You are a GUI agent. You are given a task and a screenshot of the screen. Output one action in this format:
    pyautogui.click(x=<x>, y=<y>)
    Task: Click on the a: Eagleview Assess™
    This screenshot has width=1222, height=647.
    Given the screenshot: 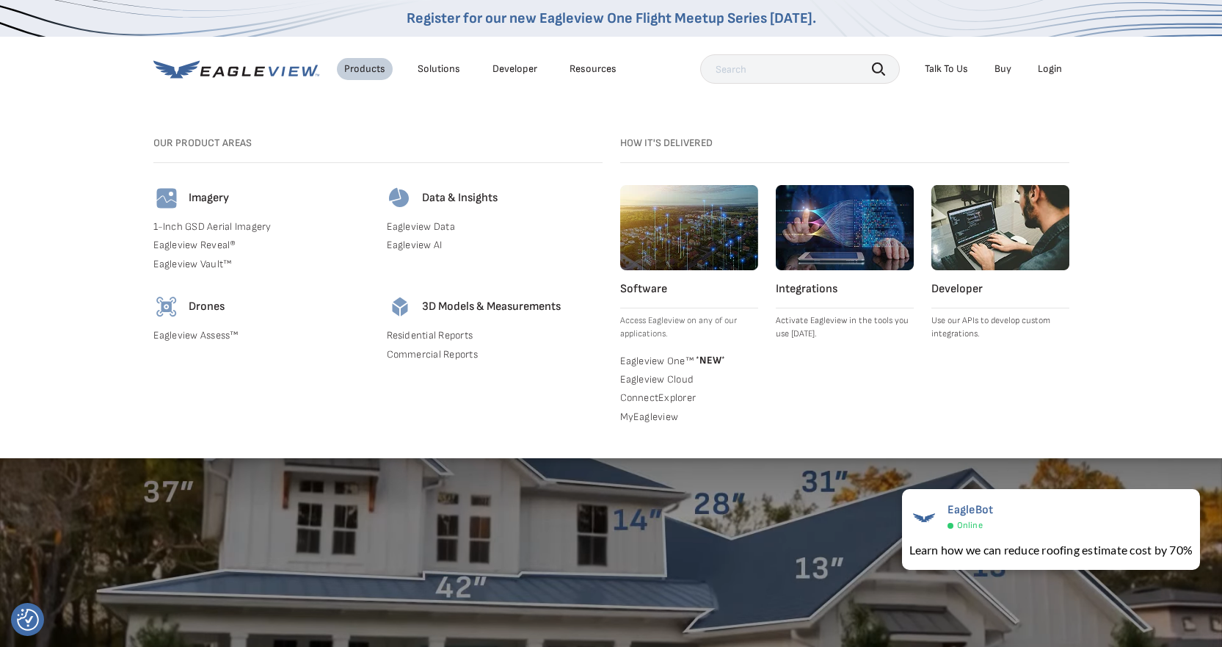 What is the action you would take?
    pyautogui.click(x=261, y=336)
    